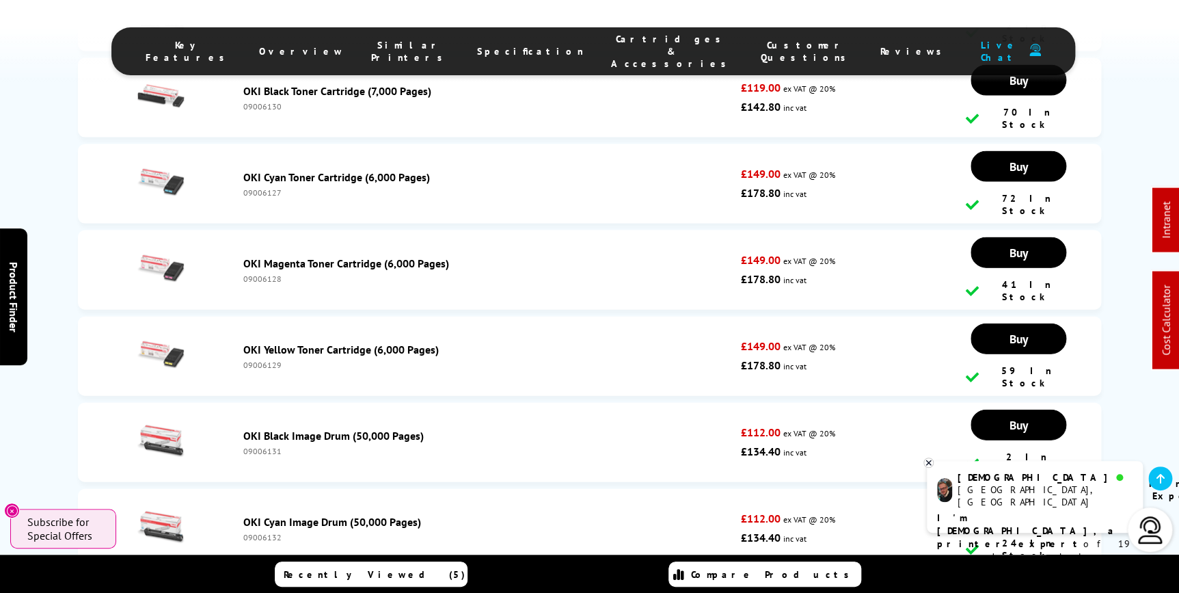 Image resolution: width=1179 pixels, height=593 pixels. I want to click on button: Close, so click(12, 510).